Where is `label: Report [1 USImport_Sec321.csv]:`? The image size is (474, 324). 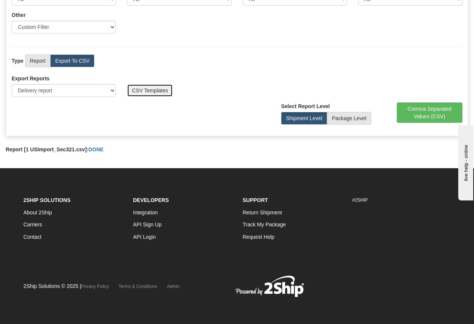 label: Report [1 USImport_Sec321.csv]: is located at coordinates (54, 149).